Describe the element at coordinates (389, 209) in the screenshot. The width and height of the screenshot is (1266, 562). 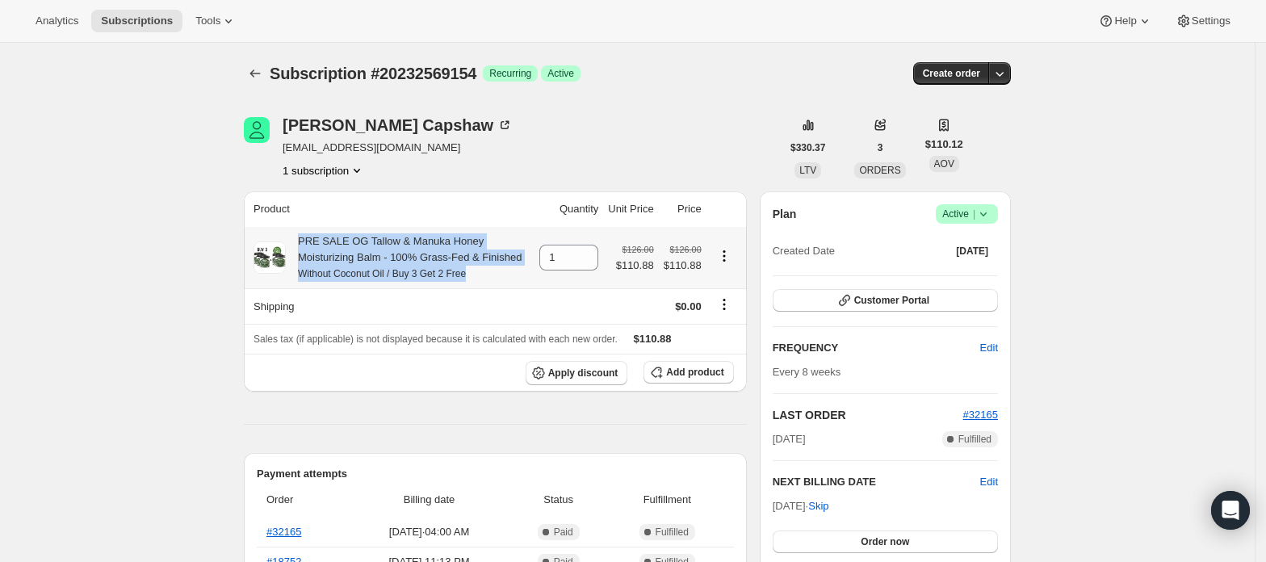
I see `th: Product` at that location.